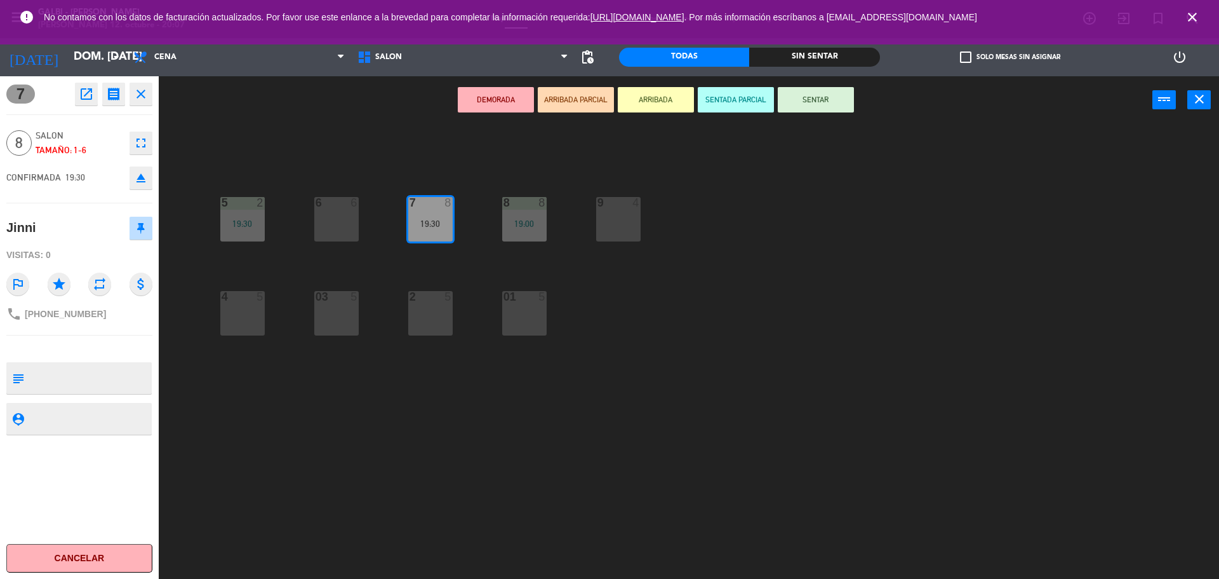  I want to click on button: open_in_new, so click(86, 94).